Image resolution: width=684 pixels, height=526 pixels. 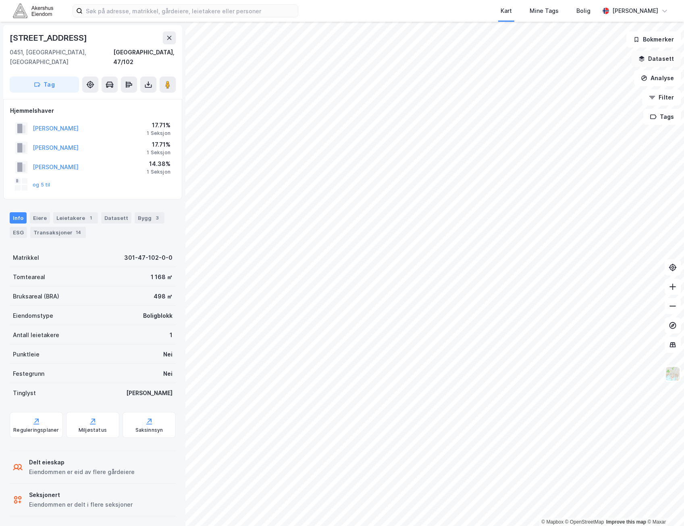 What do you see at coordinates (33, 10) in the screenshot?
I see `img: akershus-eiendom-logo.9091f326c980b4bce74ccdd9f866810c.svg` at bounding box center [33, 10].